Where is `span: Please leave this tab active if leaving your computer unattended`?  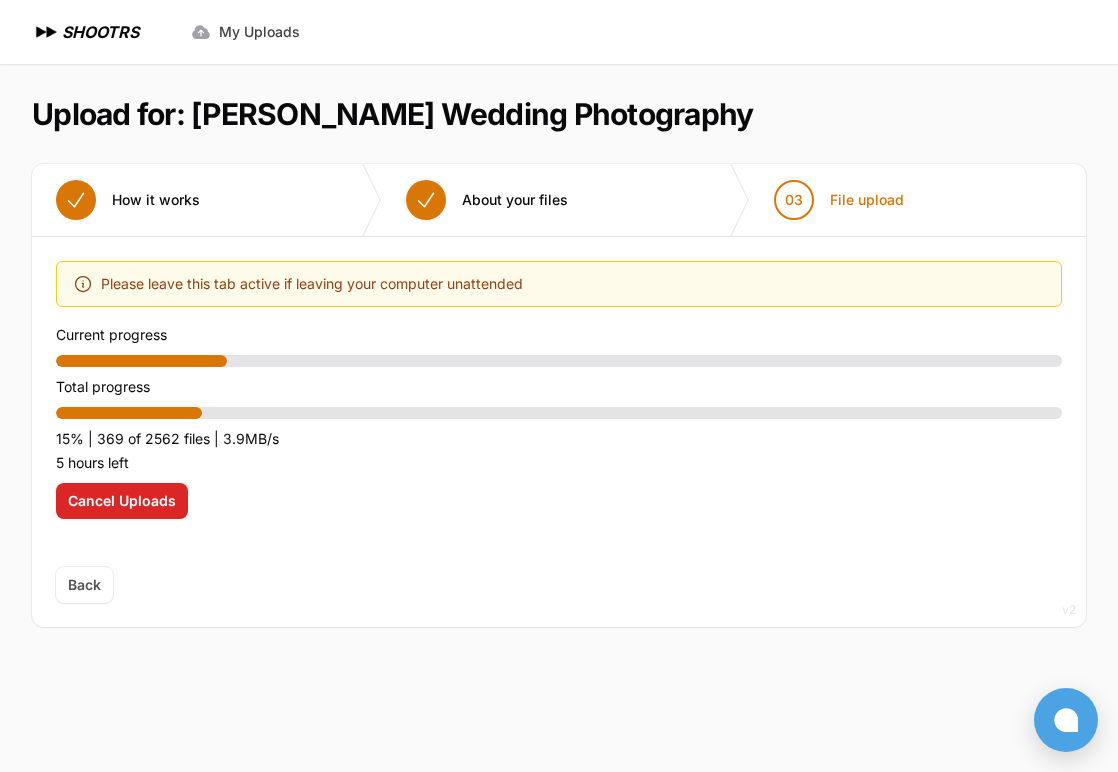 span: Please leave this tab active if leaving your computer unattended is located at coordinates (312, 284).